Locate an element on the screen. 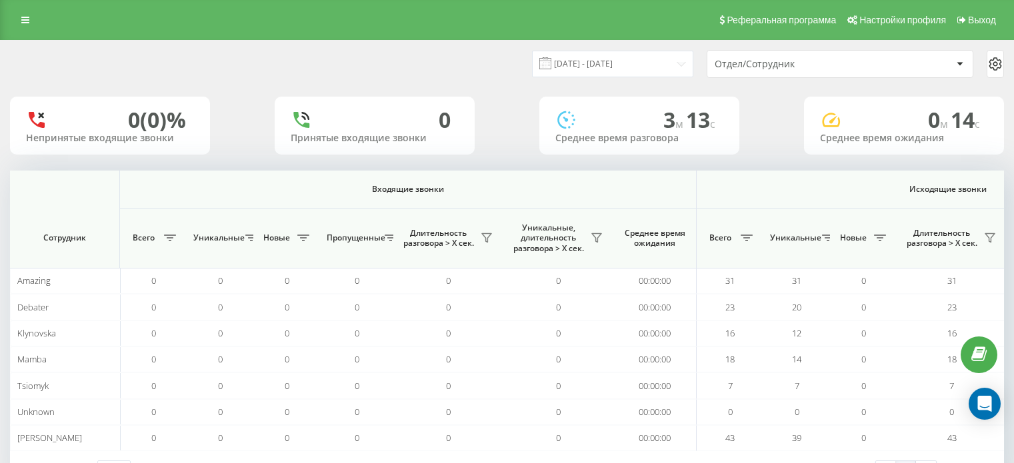 The height and width of the screenshot is (463, 1014). span: 20 is located at coordinates (797, 307).